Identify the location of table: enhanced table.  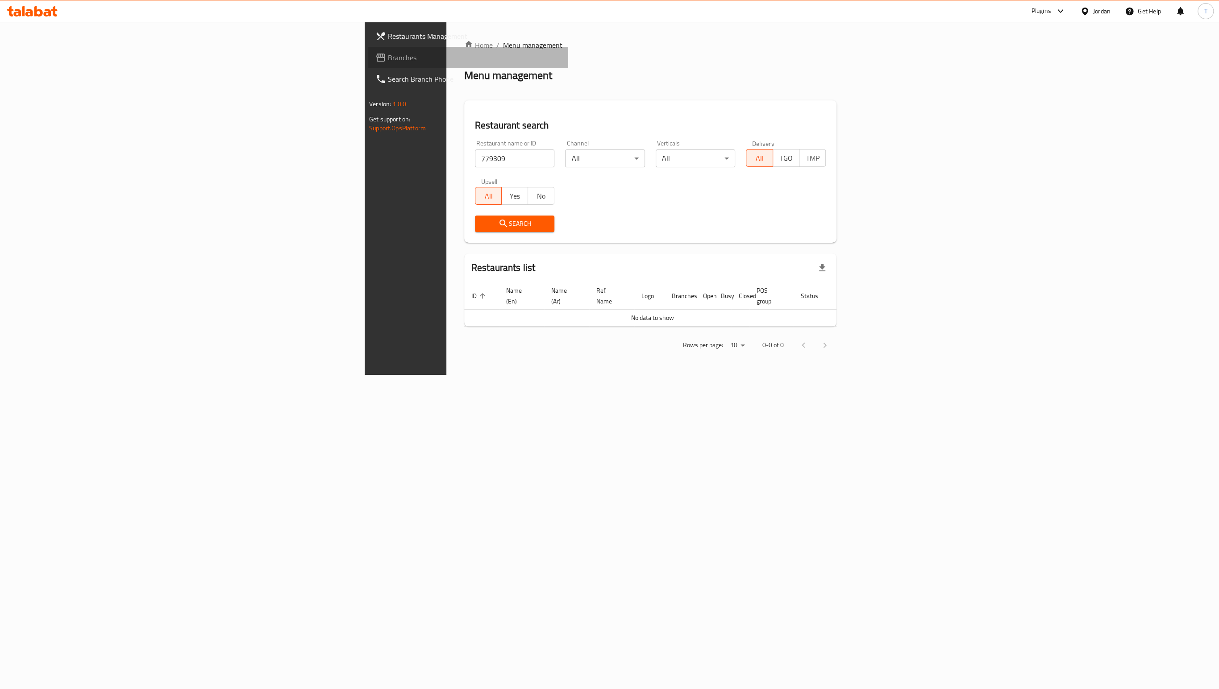
(668, 304).